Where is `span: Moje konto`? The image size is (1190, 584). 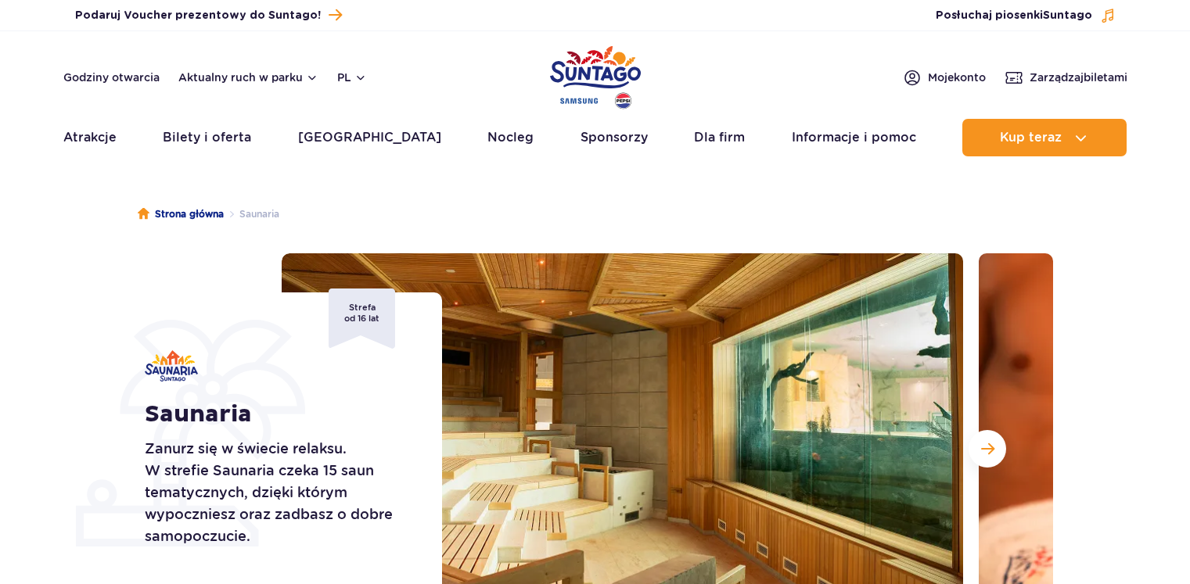
span: Moje konto is located at coordinates (957, 77).